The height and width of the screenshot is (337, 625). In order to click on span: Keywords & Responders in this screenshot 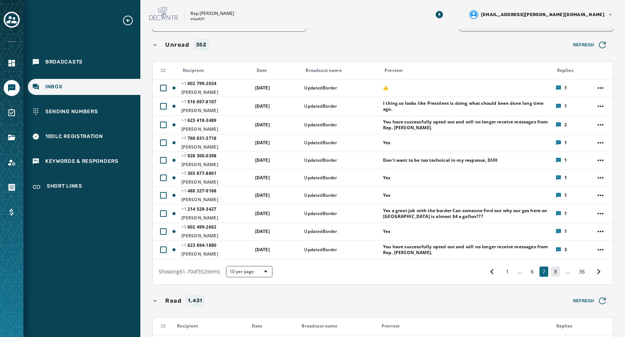, I will do `click(82, 162)`.